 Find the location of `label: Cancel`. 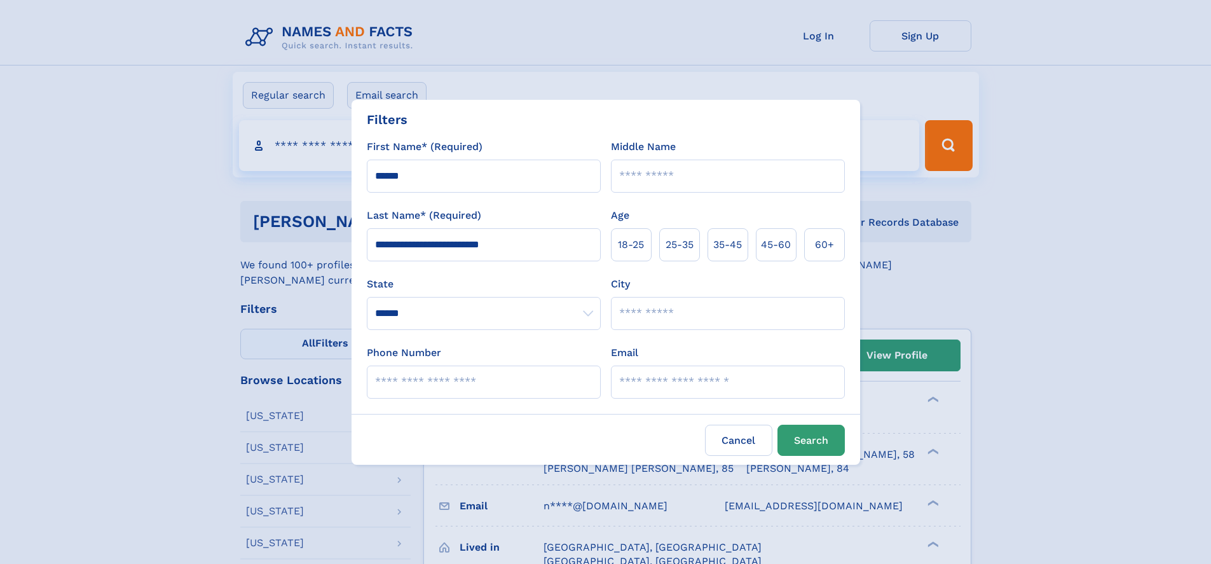

label: Cancel is located at coordinates (739, 440).